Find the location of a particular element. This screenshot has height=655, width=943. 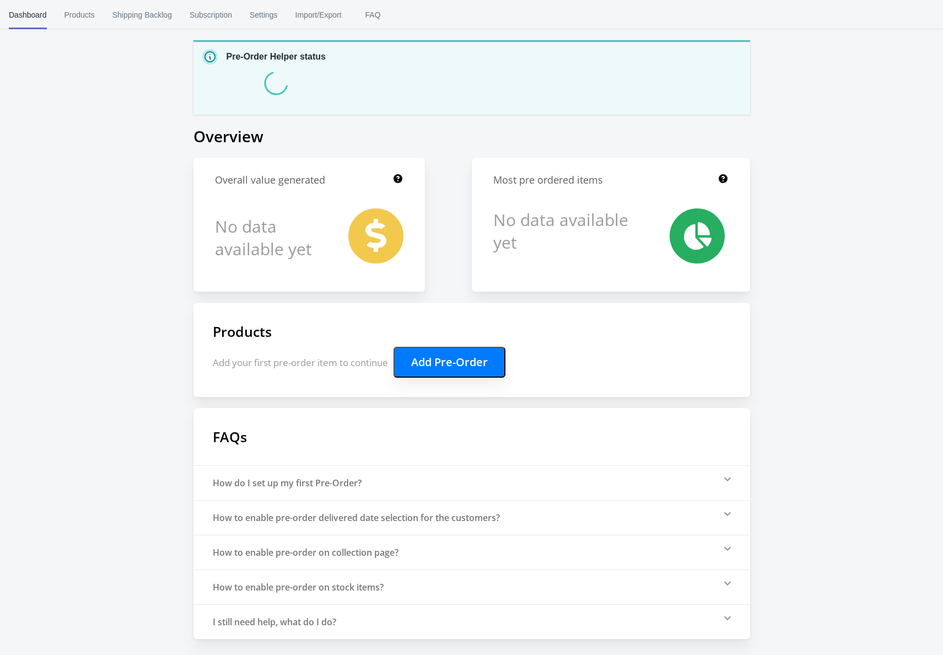

p: Add your first pre-order item to continue is located at coordinates (472, 362).